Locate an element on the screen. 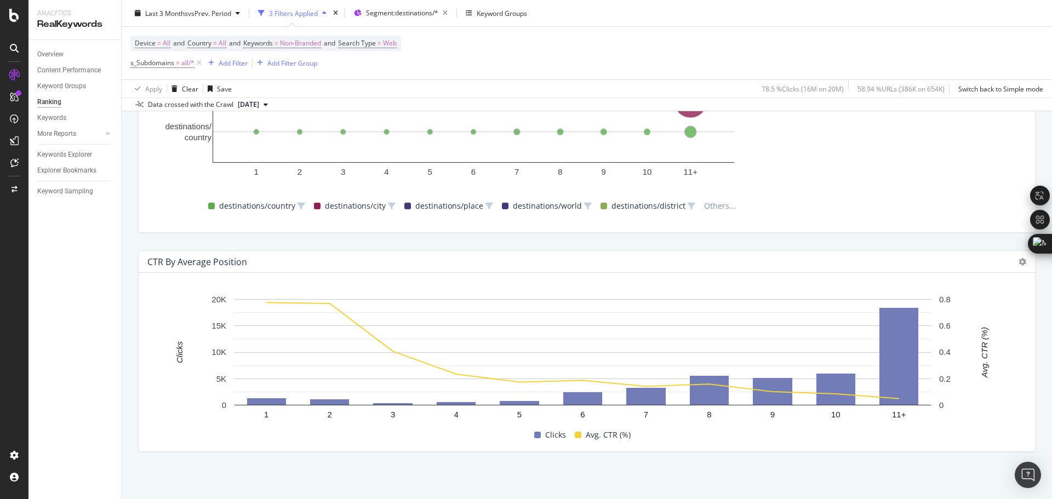 Image resolution: width=1052 pixels, height=499 pixels. div: Clear is located at coordinates (190, 88).